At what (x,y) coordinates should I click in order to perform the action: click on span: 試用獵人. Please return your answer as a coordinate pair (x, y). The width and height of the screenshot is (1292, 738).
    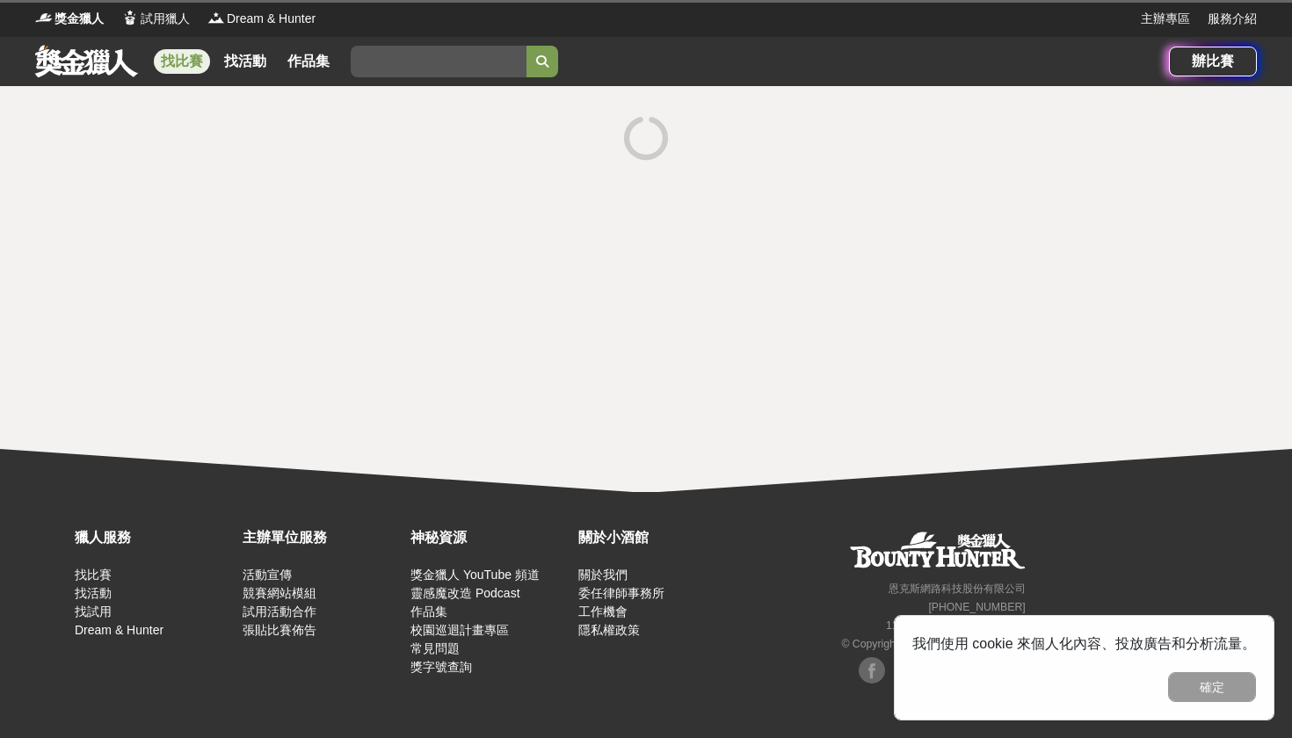
    Looking at the image, I should click on (165, 18).